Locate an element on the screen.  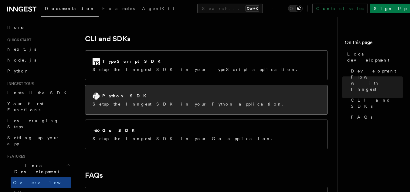
button: Toggle dark mode is located at coordinates (296, 9).